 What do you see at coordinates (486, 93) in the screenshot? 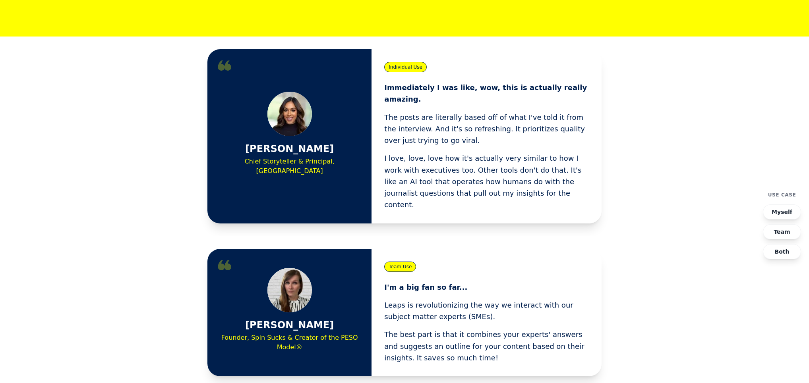
I see `p: Immediately I was like, wow, this is actually really amazing.` at bounding box center [486, 93].